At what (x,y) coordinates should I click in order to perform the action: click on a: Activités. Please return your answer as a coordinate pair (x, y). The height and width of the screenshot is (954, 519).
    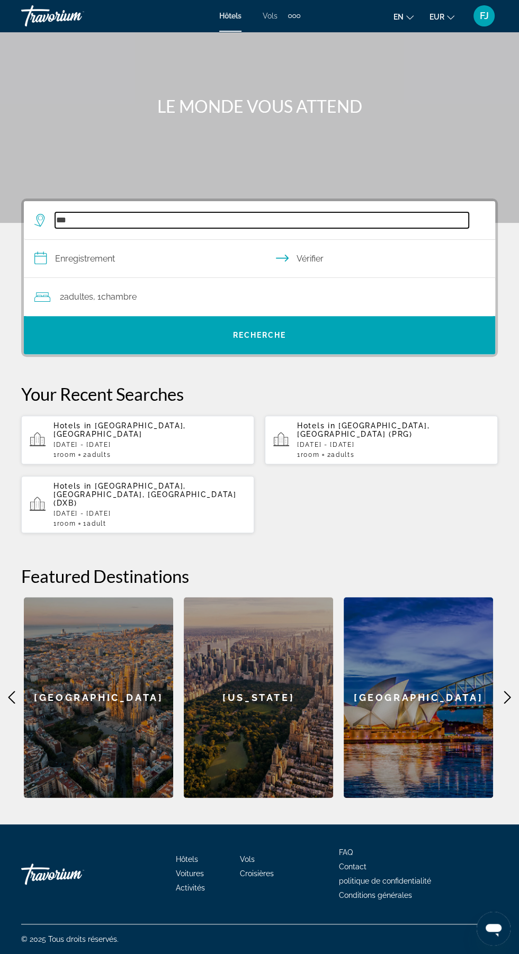
    Looking at the image, I should click on (190, 888).